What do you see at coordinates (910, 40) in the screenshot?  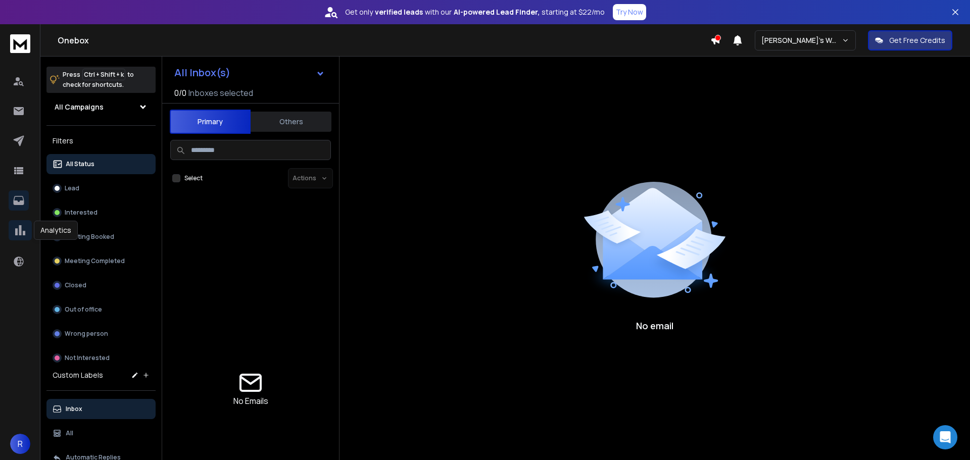 I see `button: Get Free Credits` at bounding box center [910, 40].